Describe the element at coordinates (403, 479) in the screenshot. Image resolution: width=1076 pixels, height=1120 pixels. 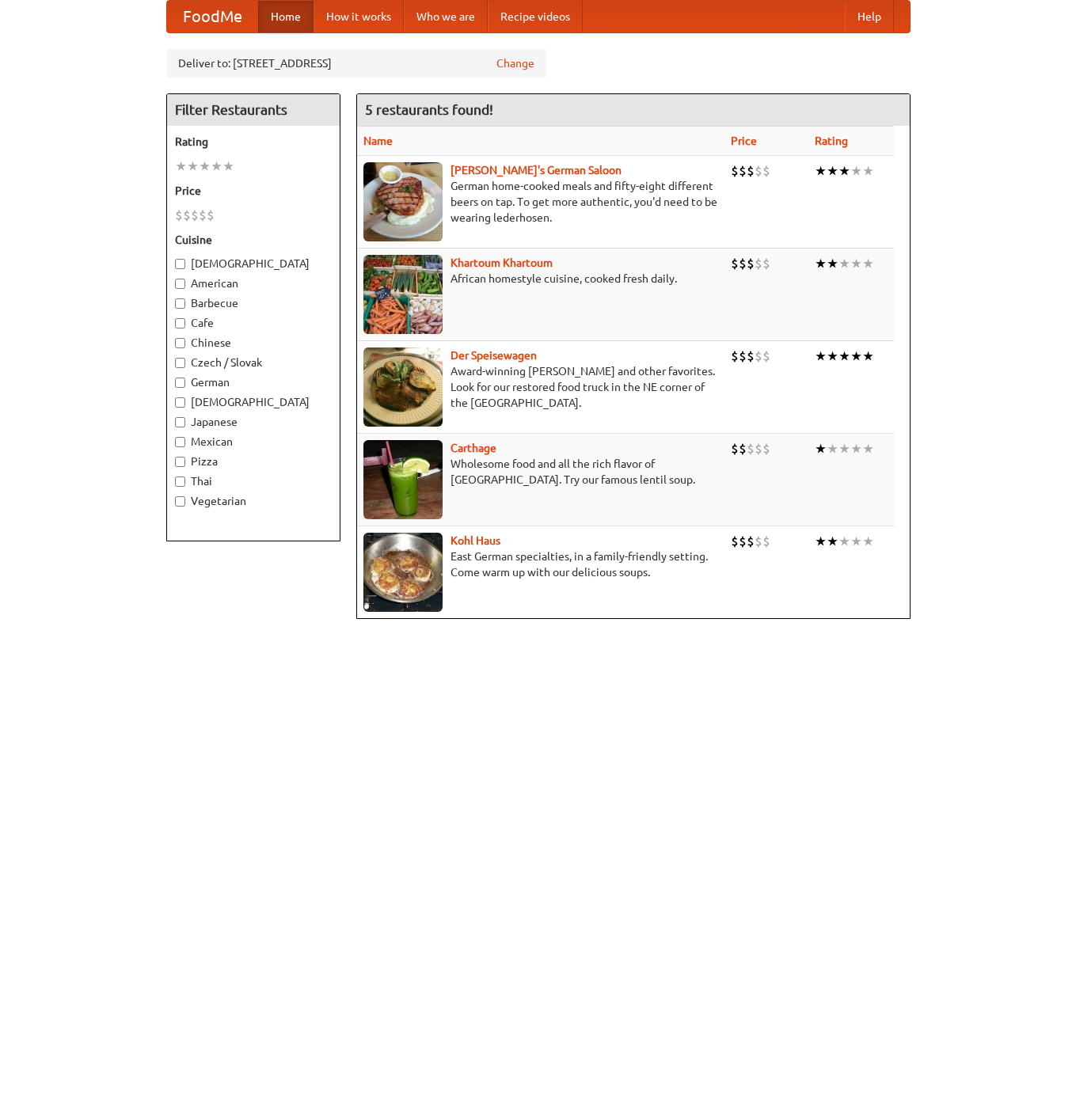
I see `img: carthage.jpg` at that location.